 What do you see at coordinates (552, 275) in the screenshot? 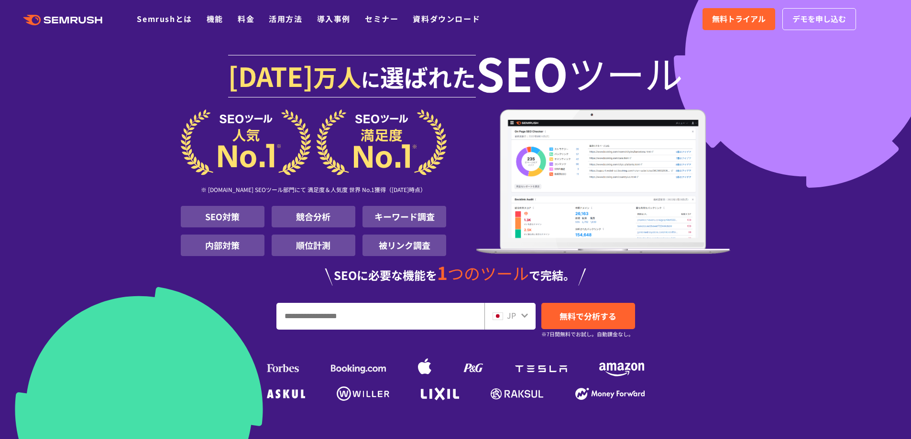
I see `span: で完結。` at bounding box center [552, 275].